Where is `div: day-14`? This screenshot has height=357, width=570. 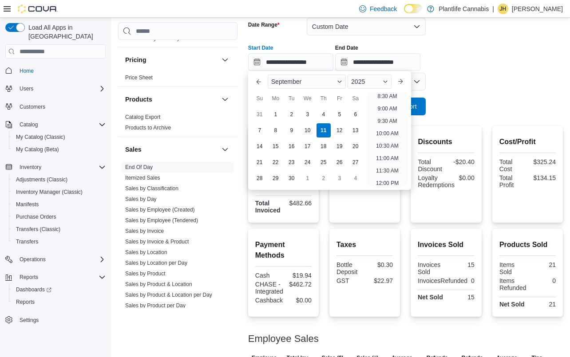 div: day-14 is located at coordinates (260, 146).